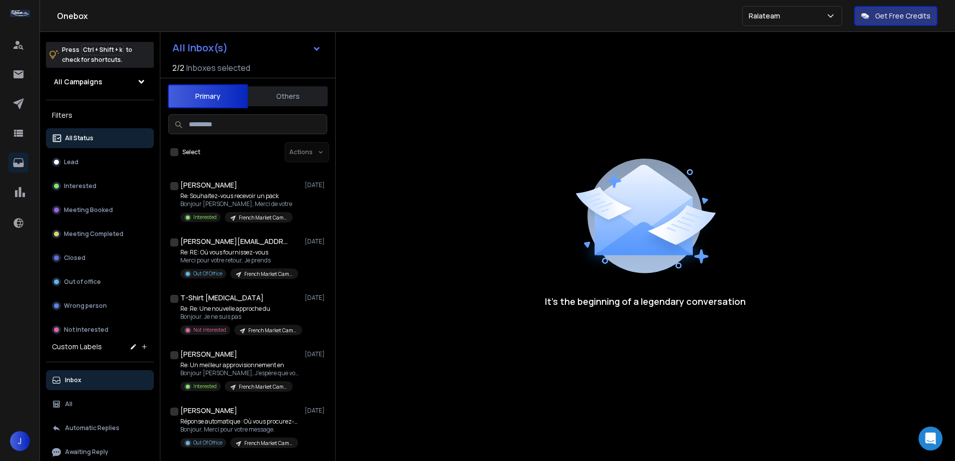 This screenshot has height=461, width=955. What do you see at coordinates (100, 186) in the screenshot?
I see `button: Interested` at bounding box center [100, 186].